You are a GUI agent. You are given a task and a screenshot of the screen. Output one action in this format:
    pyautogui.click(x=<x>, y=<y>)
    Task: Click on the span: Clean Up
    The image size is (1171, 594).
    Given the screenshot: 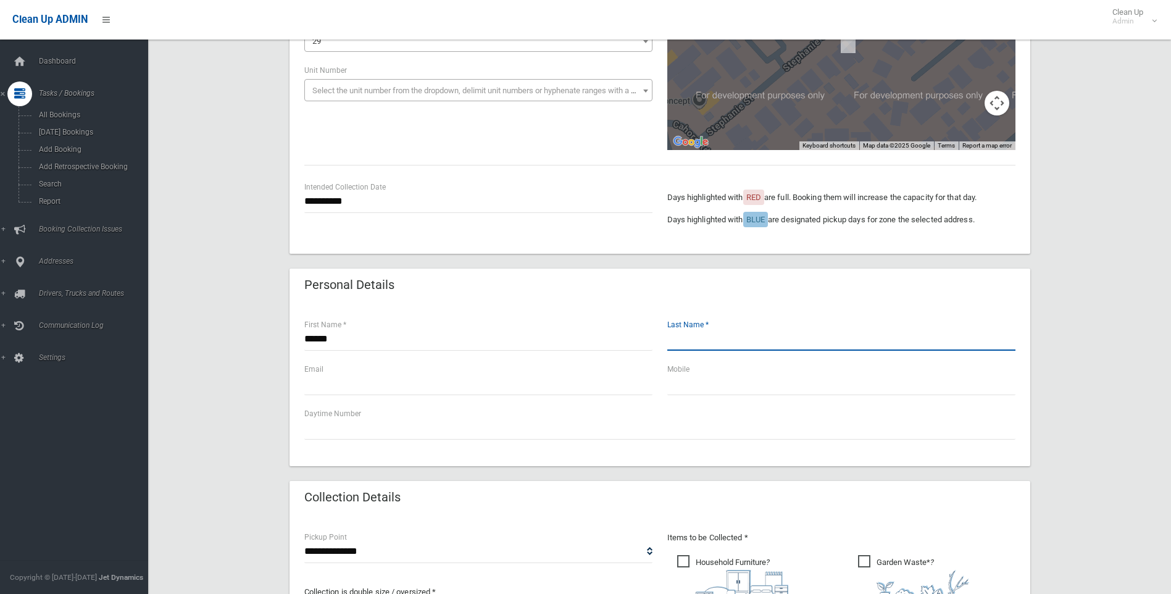 What is the action you would take?
    pyautogui.click(x=1131, y=17)
    